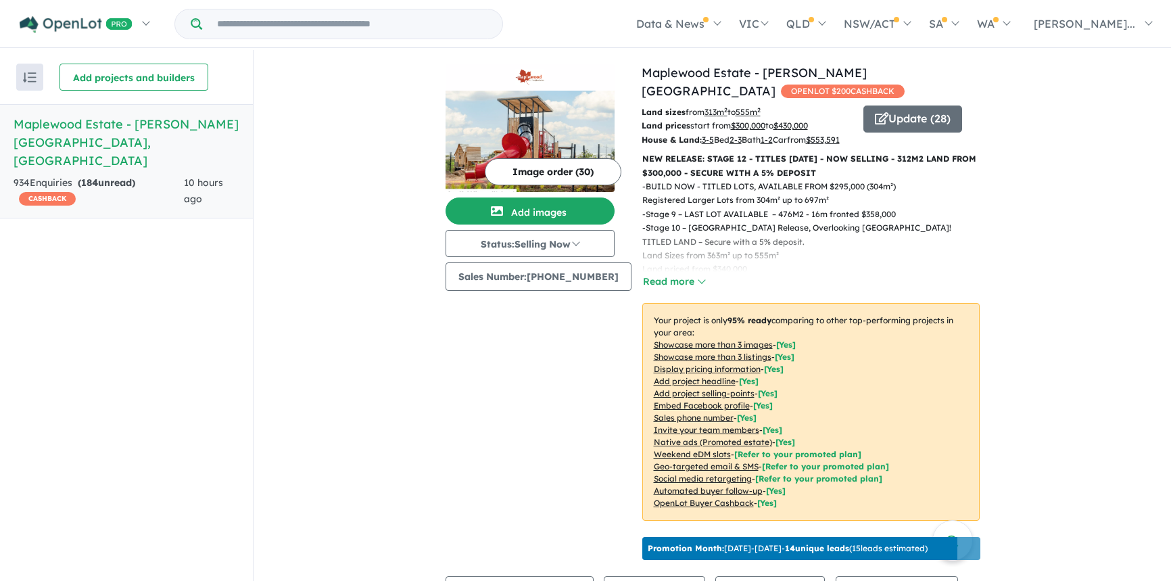 The height and width of the screenshot is (581, 1171). I want to click on u: Display pricing information, so click(707, 368).